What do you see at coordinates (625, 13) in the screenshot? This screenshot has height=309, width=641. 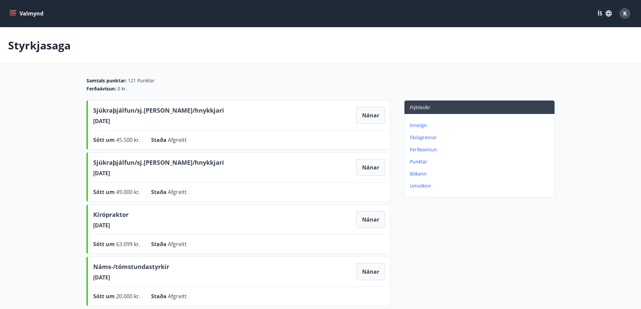 I see `span: K` at bounding box center [625, 13].